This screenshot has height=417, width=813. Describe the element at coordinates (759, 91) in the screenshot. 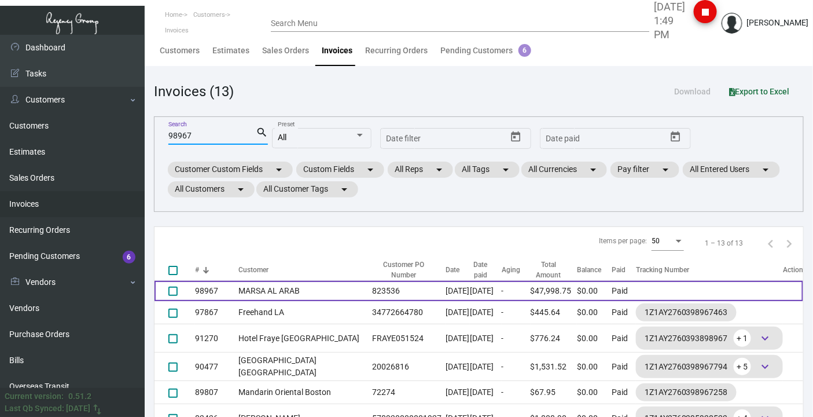

I see `span: Export to Excel` at that location.